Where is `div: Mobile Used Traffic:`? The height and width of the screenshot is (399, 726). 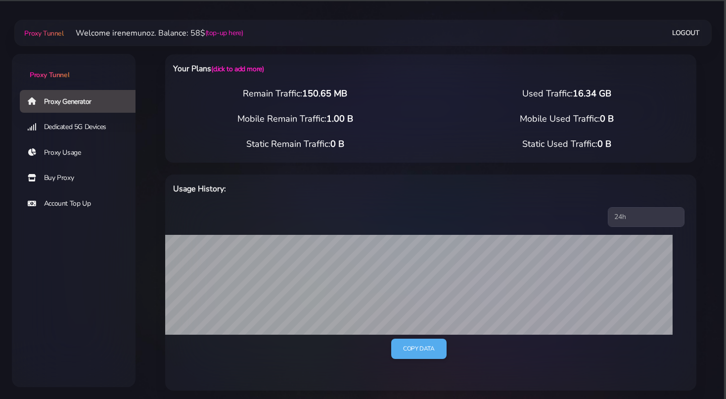
div: Mobile Used Traffic: is located at coordinates (566, 119).